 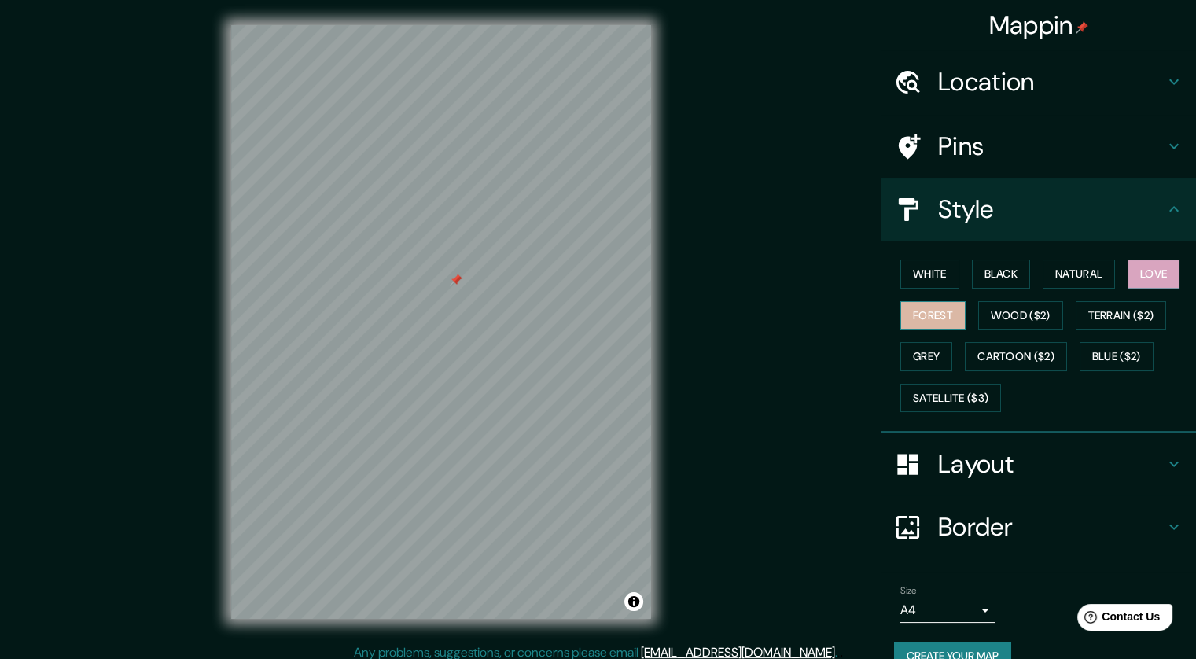 What do you see at coordinates (1051, 82) in the screenshot?
I see `h4: Location` at bounding box center [1051, 82].